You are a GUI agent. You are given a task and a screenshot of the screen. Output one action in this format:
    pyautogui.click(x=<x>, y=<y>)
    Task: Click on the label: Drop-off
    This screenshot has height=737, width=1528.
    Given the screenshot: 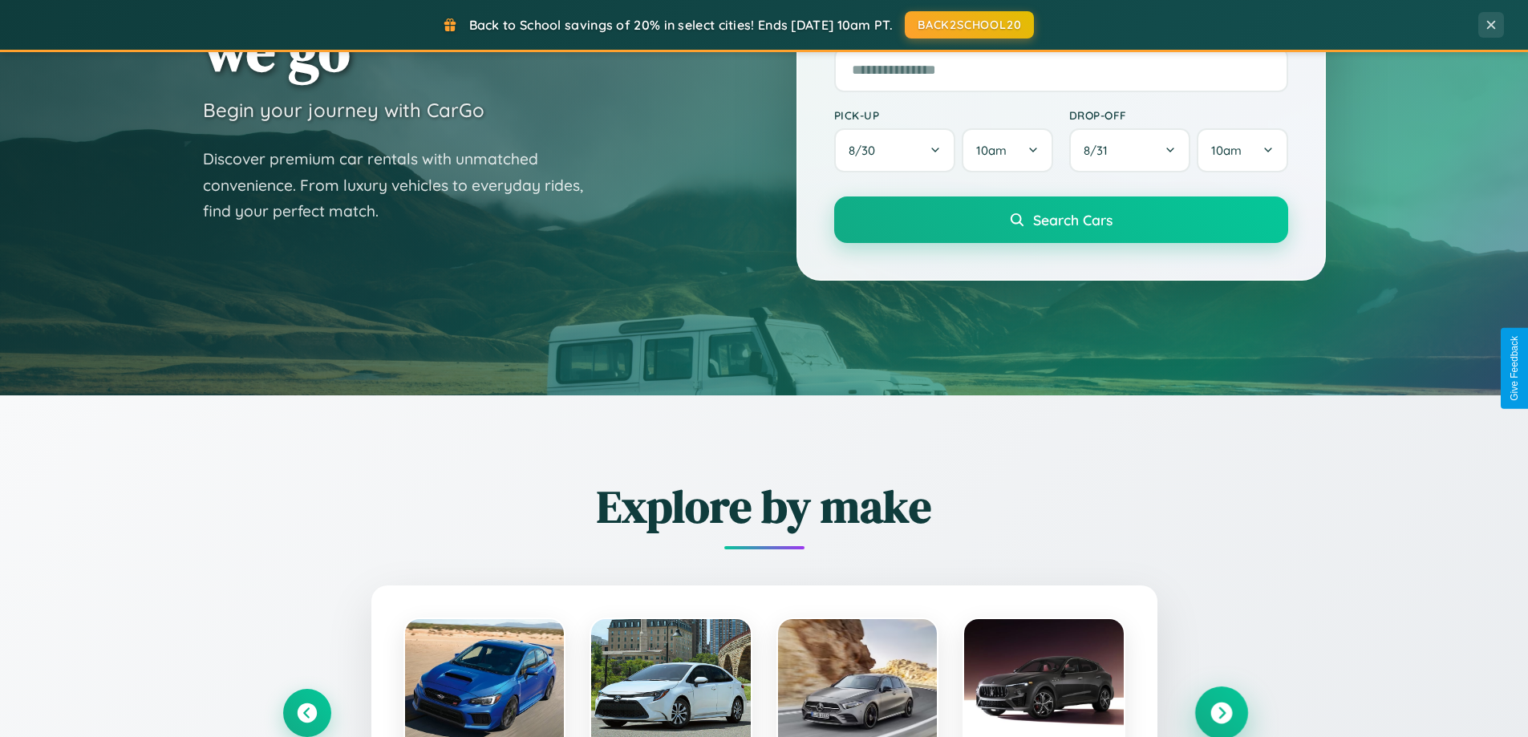 What is the action you would take?
    pyautogui.click(x=1178, y=115)
    